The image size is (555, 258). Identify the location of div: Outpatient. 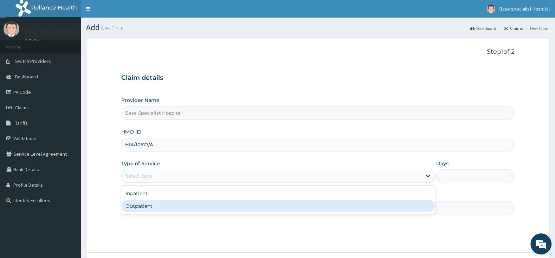
(278, 206).